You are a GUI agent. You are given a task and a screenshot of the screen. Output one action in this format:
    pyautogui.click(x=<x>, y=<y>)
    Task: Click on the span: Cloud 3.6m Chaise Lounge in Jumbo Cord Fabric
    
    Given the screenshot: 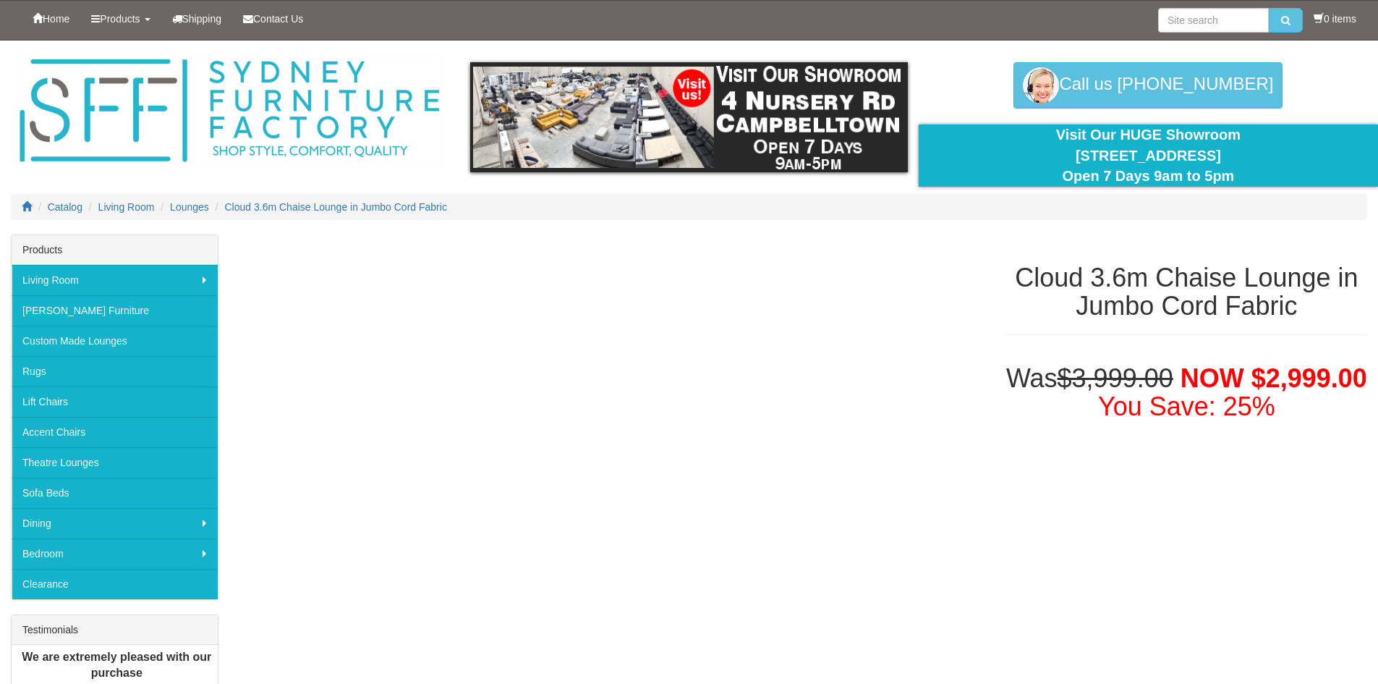 What is the action you would take?
    pyautogui.click(x=336, y=207)
    